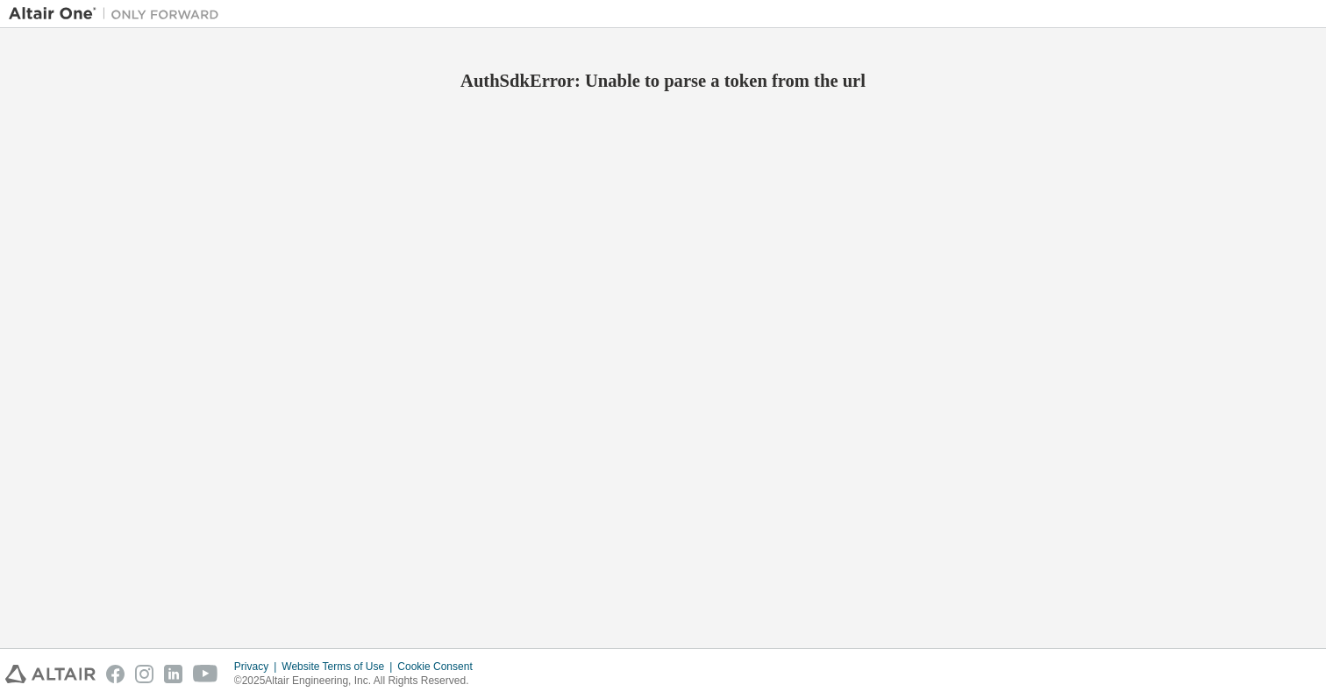 The image size is (1326, 699). Describe the element at coordinates (359, 680) in the screenshot. I see `p: © 2025 Altair Engineering, Inc. All Rights Reserved.` at that location.